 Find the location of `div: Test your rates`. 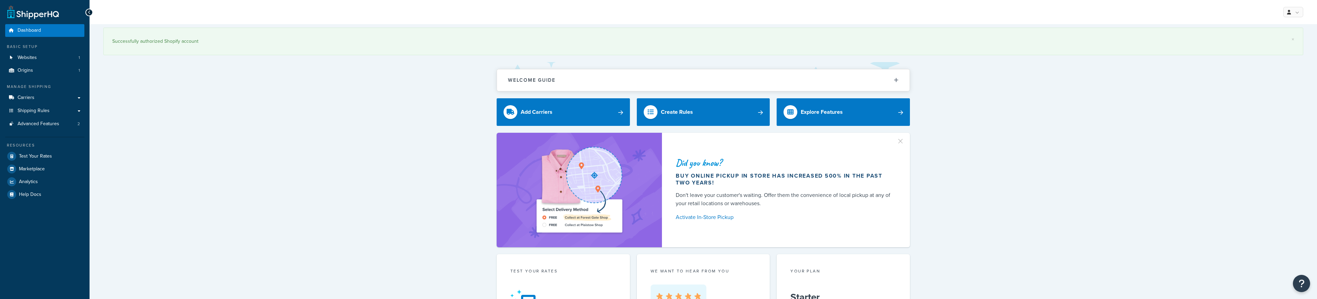

div: Test your rates is located at coordinates (563, 271).